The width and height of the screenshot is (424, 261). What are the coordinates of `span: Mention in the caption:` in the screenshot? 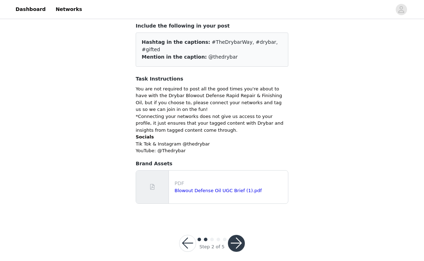 It's located at (174, 57).